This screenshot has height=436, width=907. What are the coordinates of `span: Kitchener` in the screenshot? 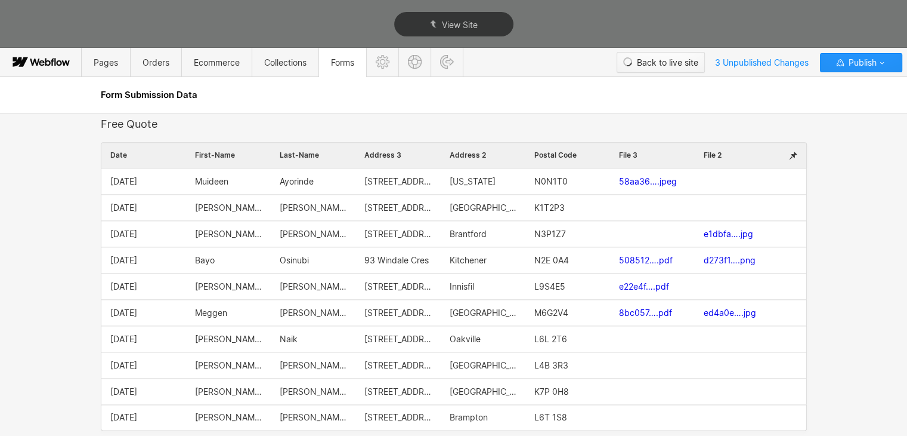 It's located at (468, 260).